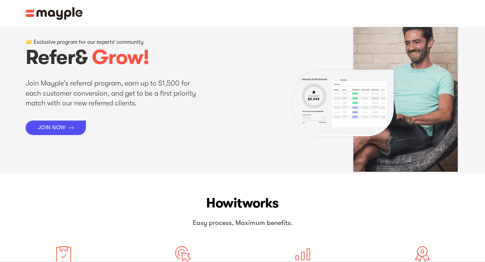 This screenshot has width=485, height=262. What do you see at coordinates (242, 203) in the screenshot?
I see `h2: How works` at bounding box center [242, 203].